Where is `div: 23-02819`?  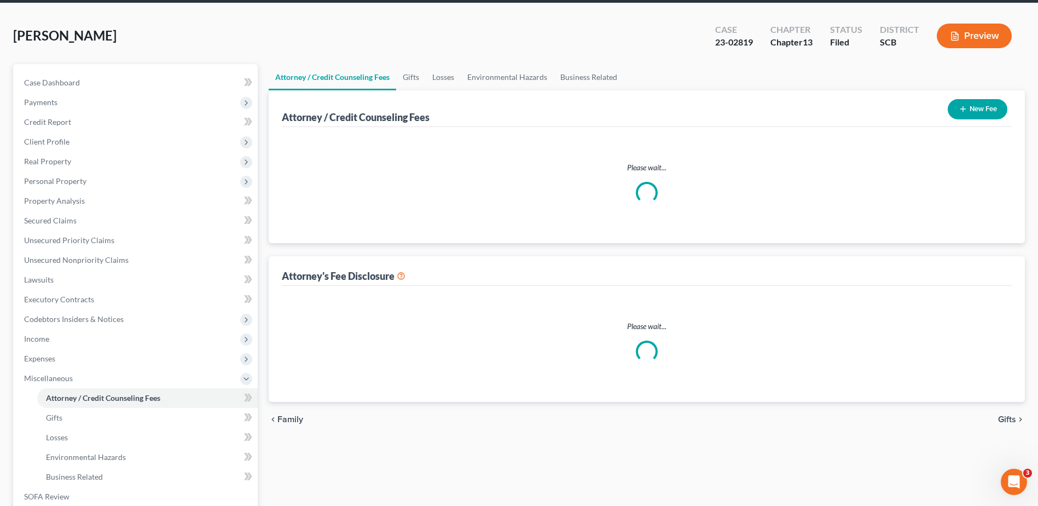 div: 23-02819 is located at coordinates (734, 42).